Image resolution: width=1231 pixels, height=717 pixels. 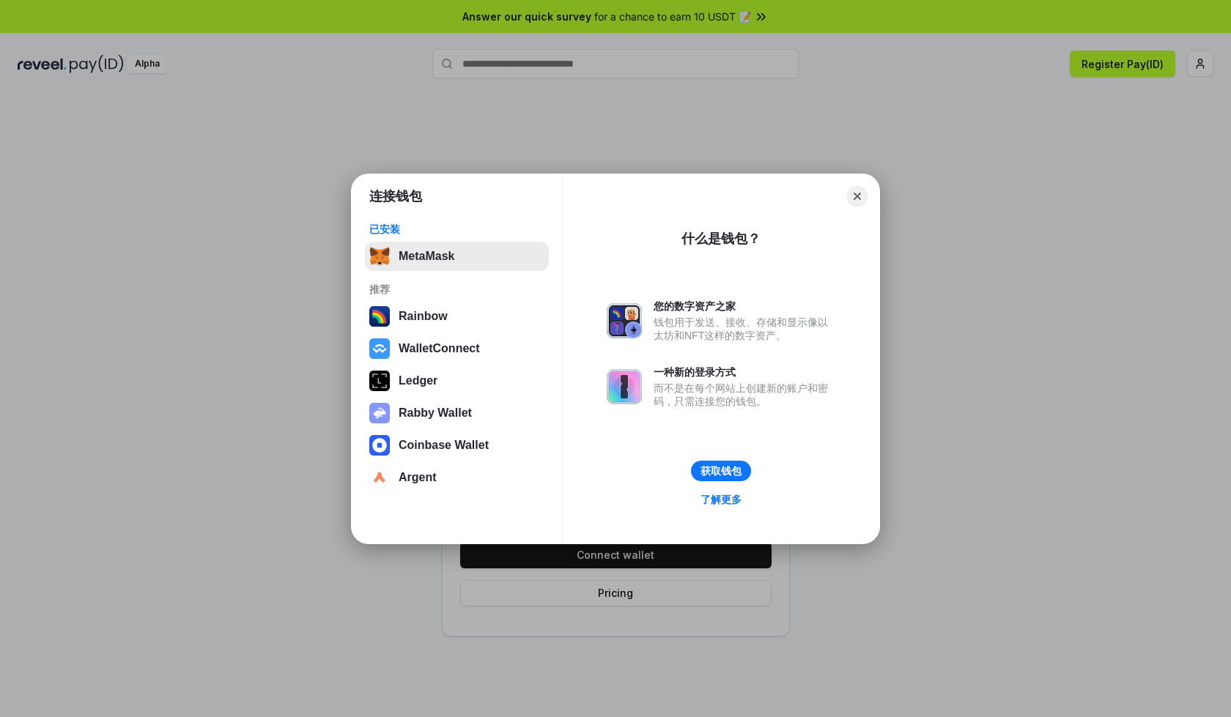 I want to click on div: MetaMask, so click(x=426, y=256).